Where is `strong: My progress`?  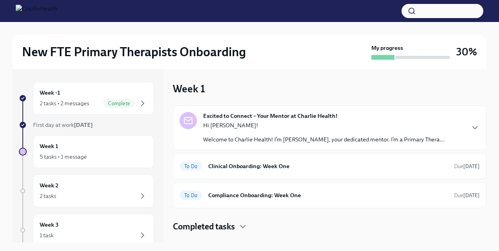 strong: My progress is located at coordinates (387, 48).